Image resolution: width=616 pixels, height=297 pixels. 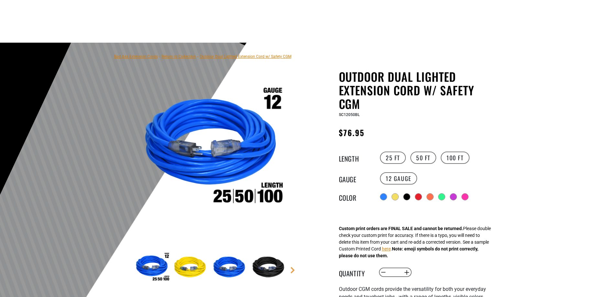 I want to click on label: Quantity, so click(x=355, y=273).